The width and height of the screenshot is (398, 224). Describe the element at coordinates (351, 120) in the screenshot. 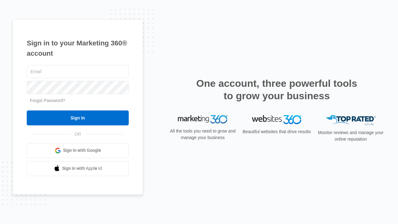

I see `img: Top Rated Local` at that location.